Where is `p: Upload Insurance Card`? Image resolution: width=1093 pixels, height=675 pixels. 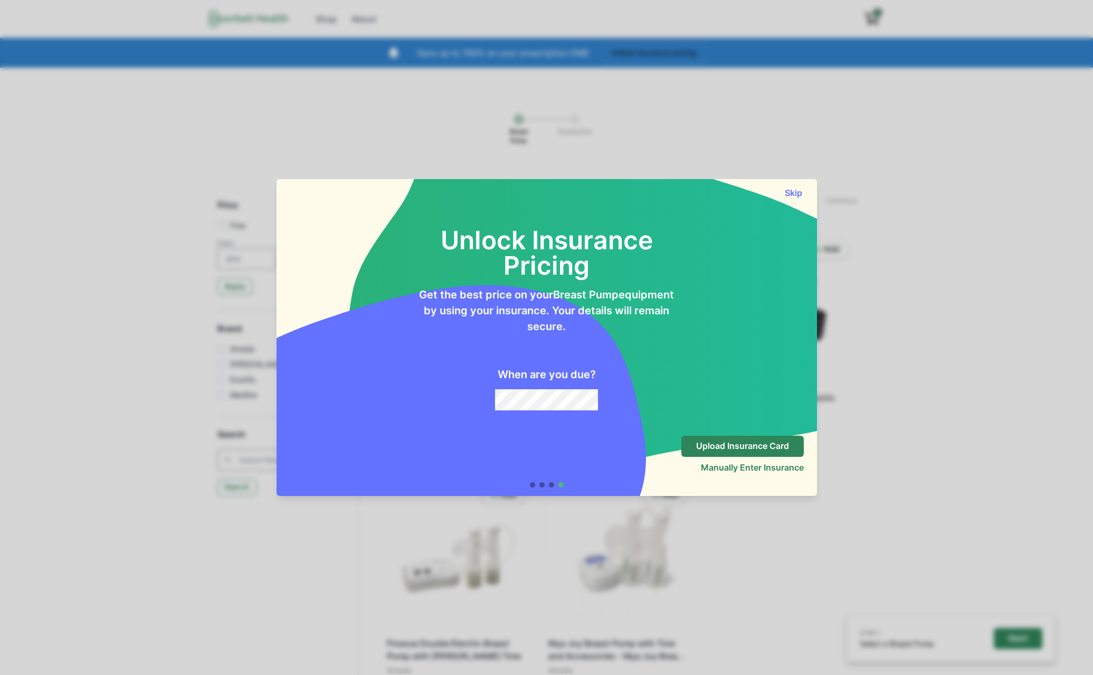 p: Upload Insurance Card is located at coordinates (743, 445).